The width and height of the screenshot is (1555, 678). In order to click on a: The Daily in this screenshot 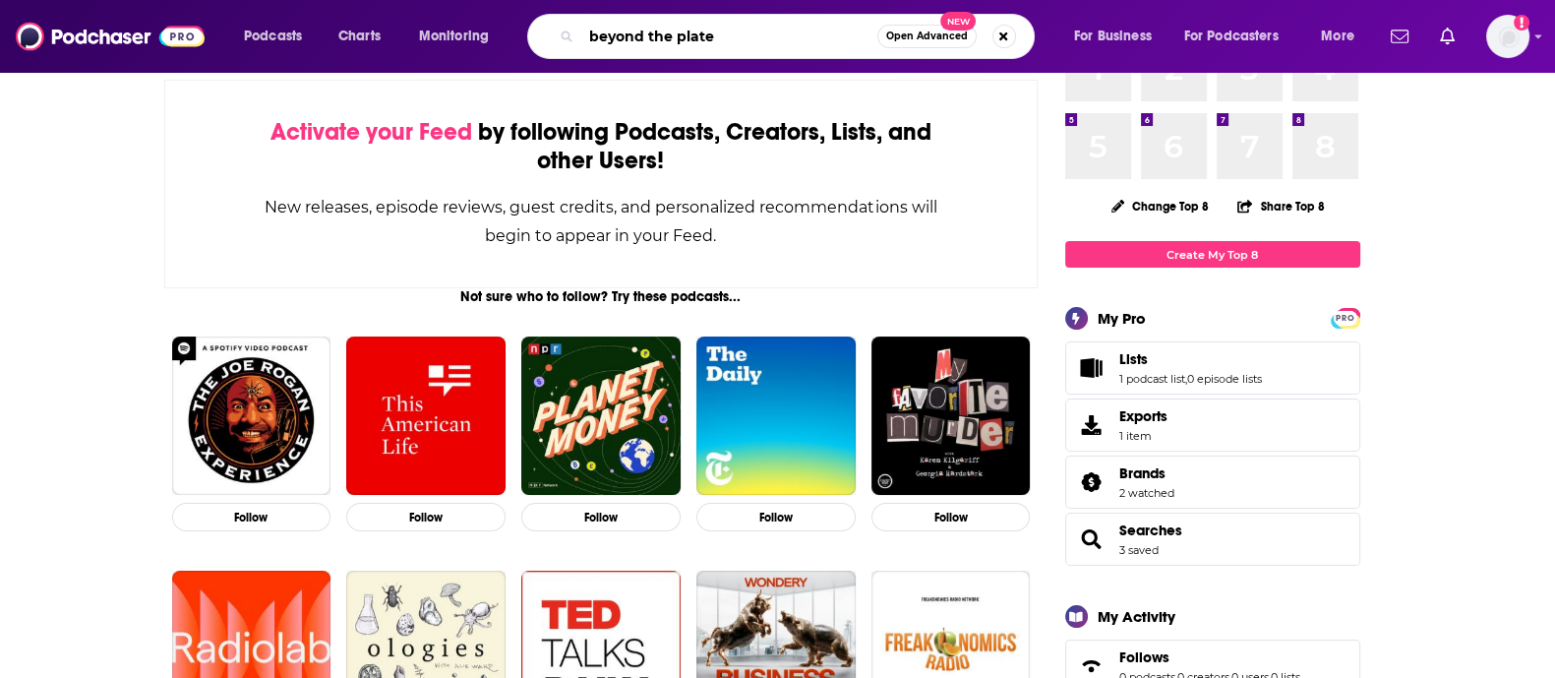, I will do `click(776, 416)`.